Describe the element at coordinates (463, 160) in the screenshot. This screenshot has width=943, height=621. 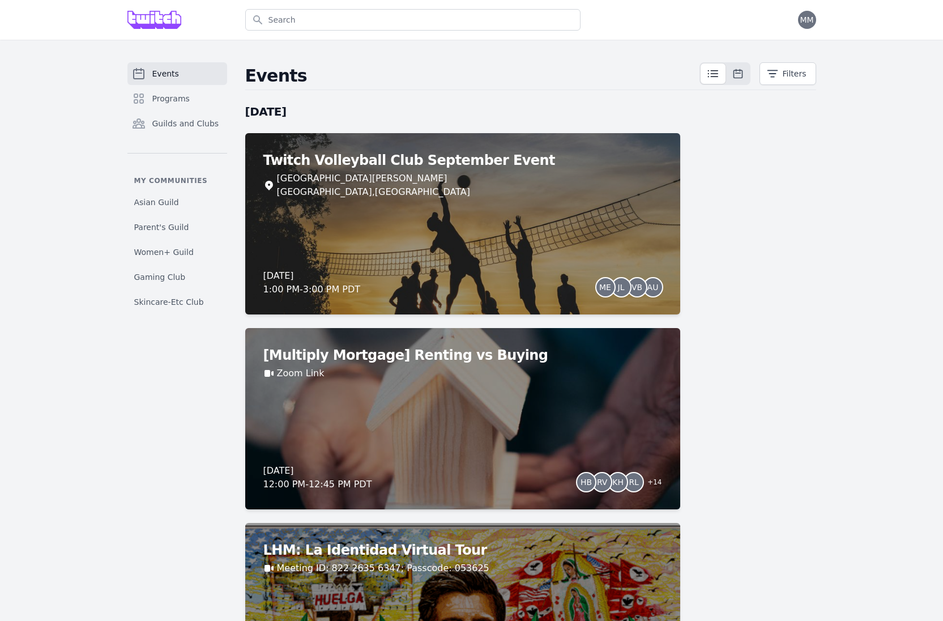
I see `h2: Twitch Volleyball Club September Event` at that location.